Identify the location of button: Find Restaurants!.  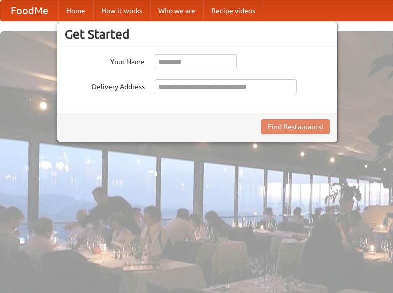
(296, 127).